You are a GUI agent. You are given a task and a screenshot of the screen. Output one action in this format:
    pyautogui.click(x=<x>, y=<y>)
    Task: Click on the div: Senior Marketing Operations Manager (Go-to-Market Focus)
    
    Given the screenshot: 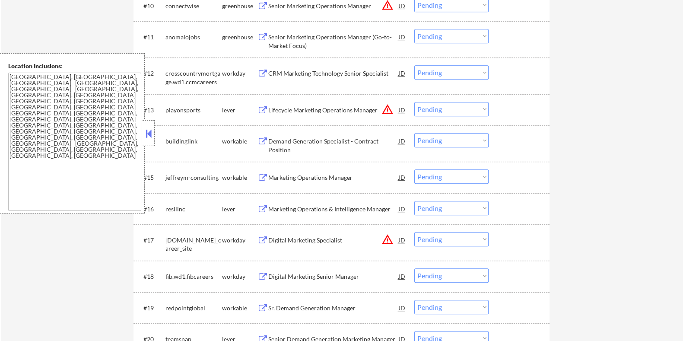 What is the action you would take?
    pyautogui.click(x=333, y=41)
    